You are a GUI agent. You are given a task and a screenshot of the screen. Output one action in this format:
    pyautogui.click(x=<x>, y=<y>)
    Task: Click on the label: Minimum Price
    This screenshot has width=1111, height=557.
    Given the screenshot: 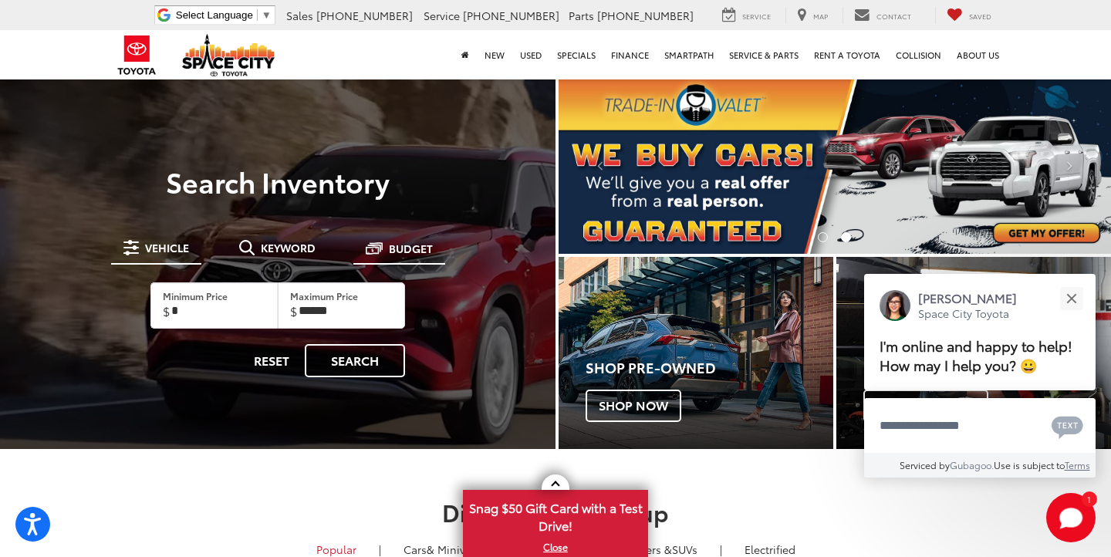 What is the action you would take?
    pyautogui.click(x=195, y=295)
    